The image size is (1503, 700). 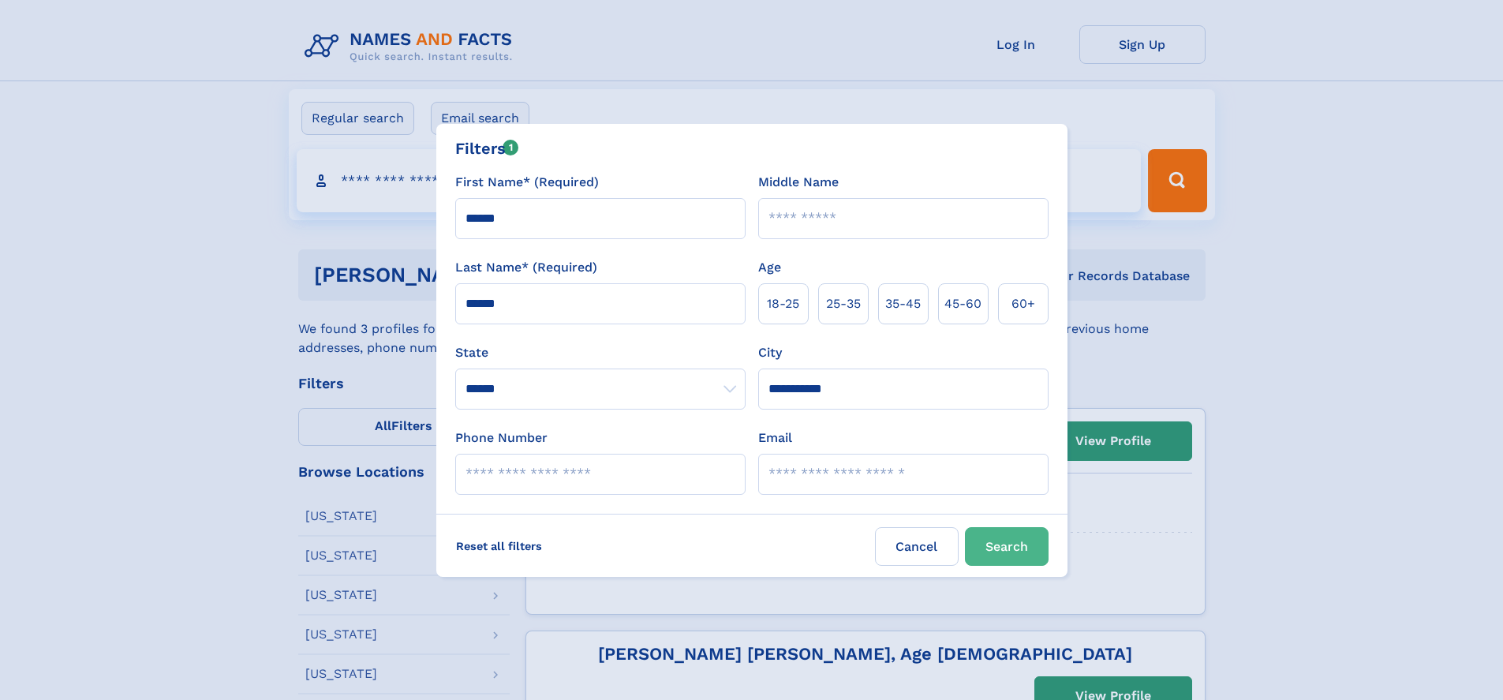 What do you see at coordinates (769, 267) in the screenshot?
I see `label: Age` at bounding box center [769, 267].